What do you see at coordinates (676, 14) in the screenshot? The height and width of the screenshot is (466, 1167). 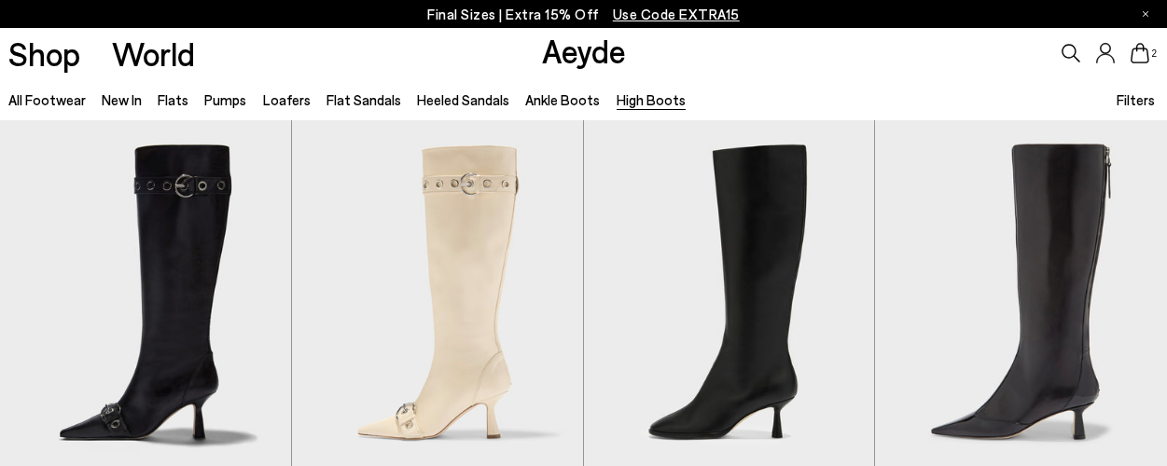 I see `span: Navigate to /collections/ss25-final-sizes` at bounding box center [676, 14].